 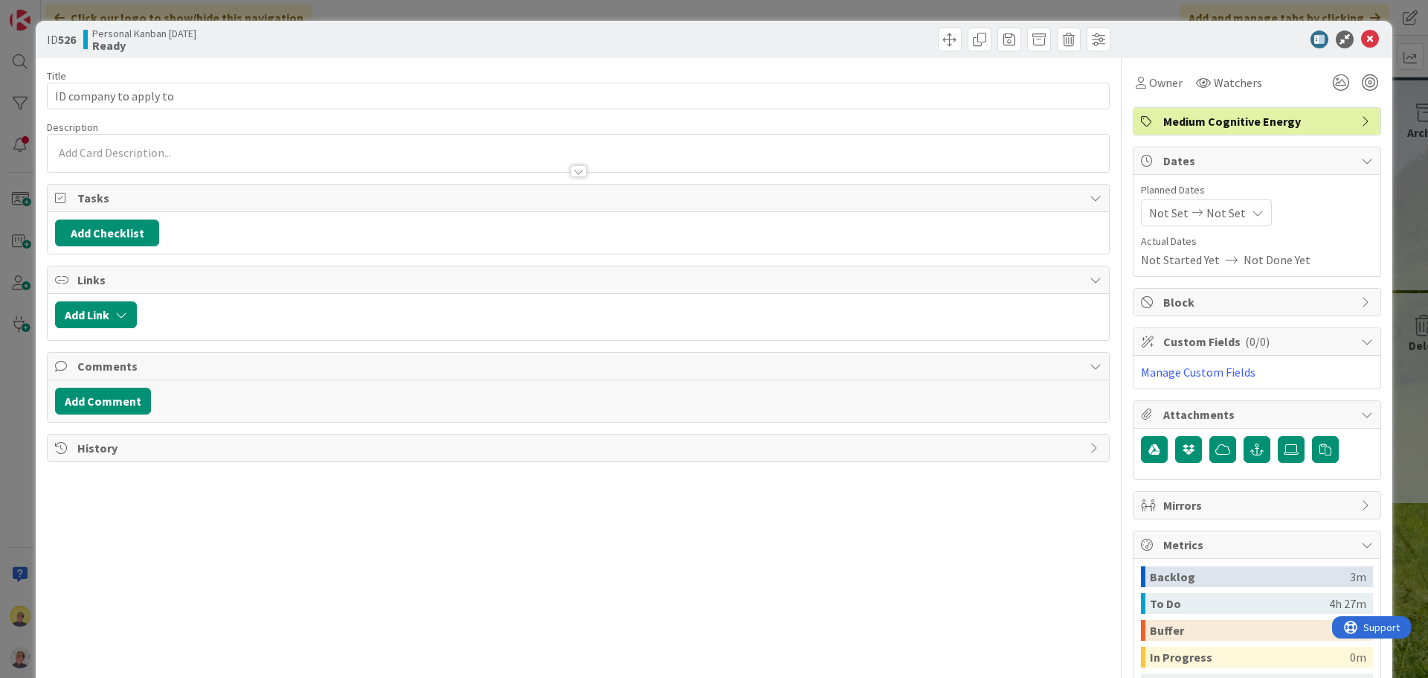 I want to click on input: type card name here..., so click(x=578, y=96).